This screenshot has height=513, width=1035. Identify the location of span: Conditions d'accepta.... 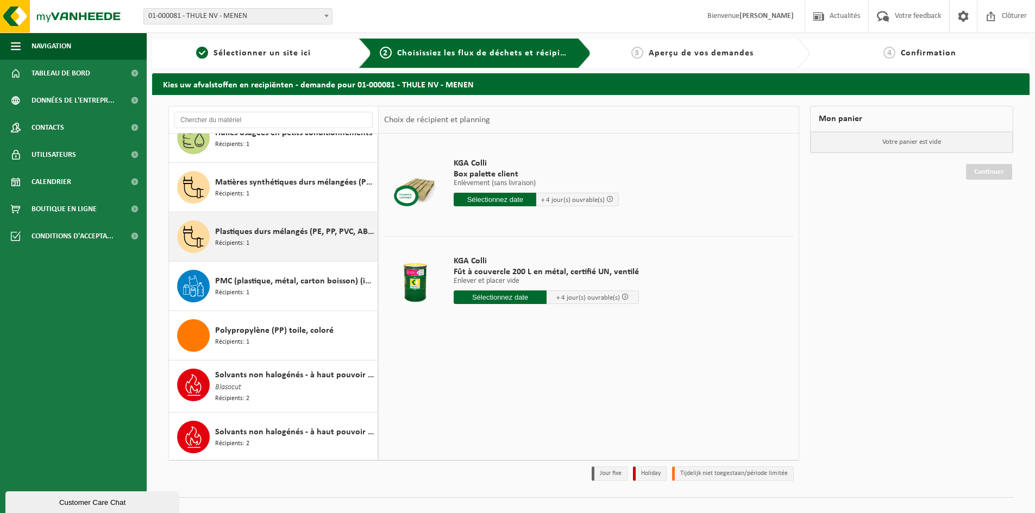
(72, 236).